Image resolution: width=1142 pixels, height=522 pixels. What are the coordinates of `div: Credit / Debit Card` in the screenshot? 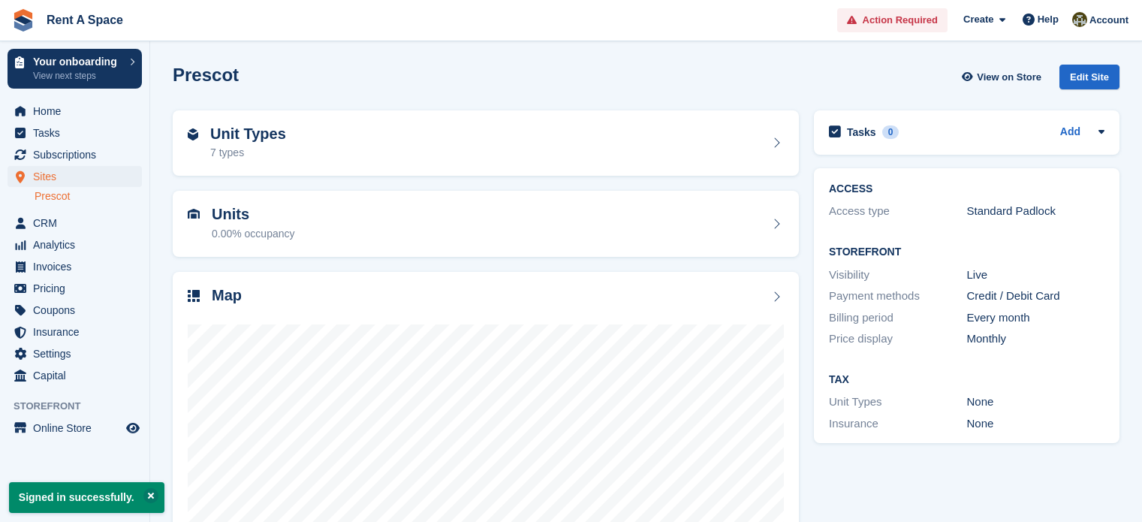 It's located at (1036, 296).